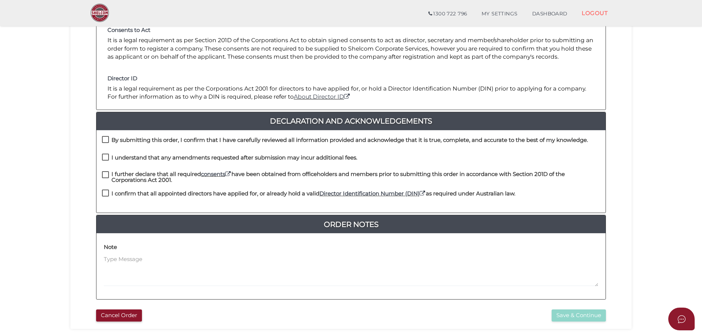 The height and width of the screenshot is (334, 702). I want to click on a: MY SETTINGS, so click(499, 14).